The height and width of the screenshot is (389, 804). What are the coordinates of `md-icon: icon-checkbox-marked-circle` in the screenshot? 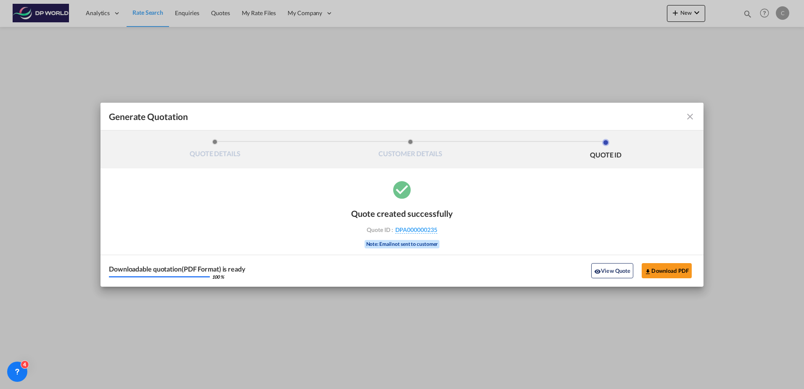 It's located at (402, 189).